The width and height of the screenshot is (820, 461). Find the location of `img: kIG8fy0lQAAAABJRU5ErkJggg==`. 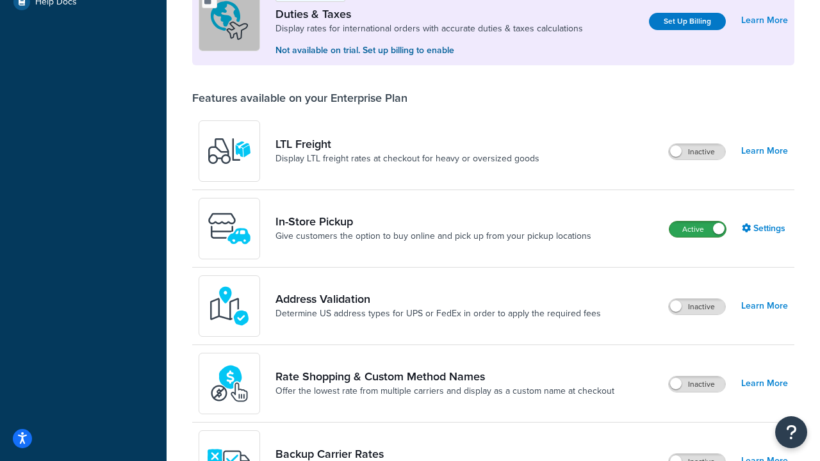

img: kIG8fy0lQAAAABJRU5ErkJggg== is located at coordinates (229, 306).